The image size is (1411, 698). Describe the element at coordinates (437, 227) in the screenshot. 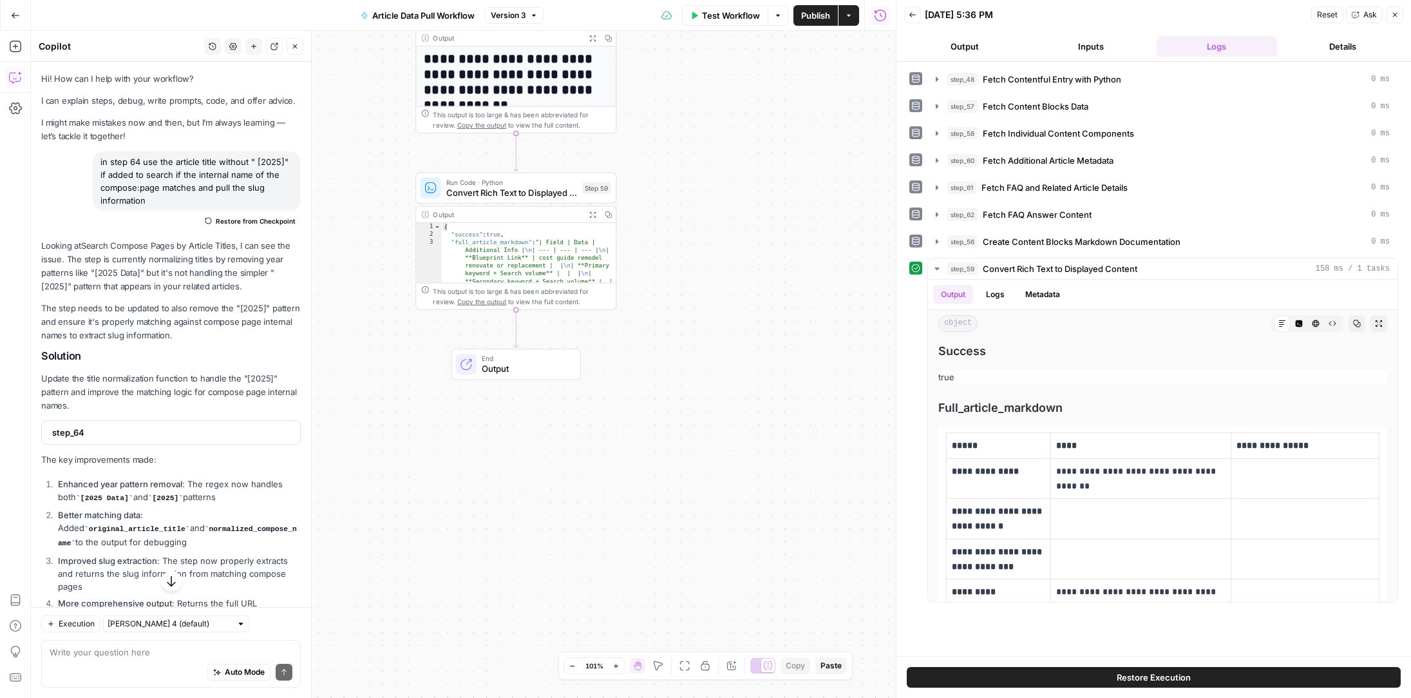

I see `span: Toggle code folding, rows 1 through 4` at that location.